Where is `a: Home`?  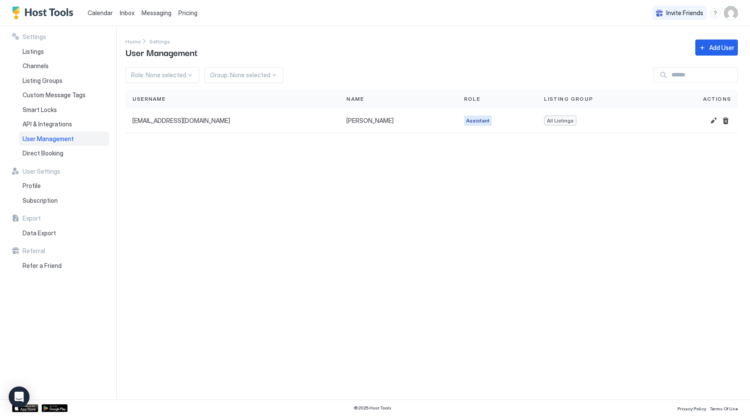 a: Home is located at coordinates (133, 41).